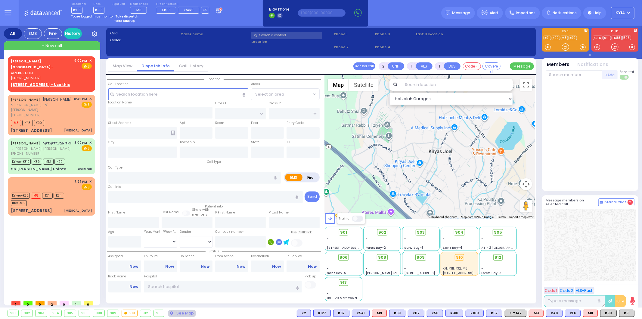 The image size is (642, 319). I want to click on label: Destination, so click(268, 256).